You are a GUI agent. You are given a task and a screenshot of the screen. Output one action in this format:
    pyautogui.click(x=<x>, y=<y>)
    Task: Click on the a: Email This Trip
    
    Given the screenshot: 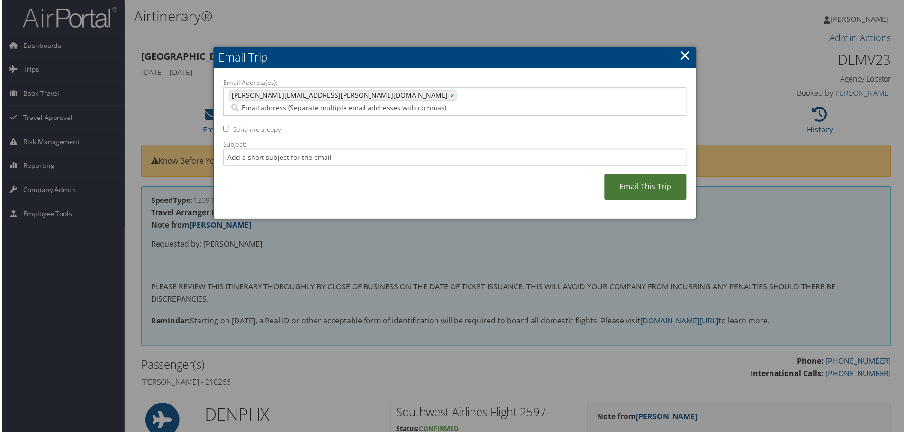 What is the action you would take?
    pyautogui.click(x=646, y=187)
    